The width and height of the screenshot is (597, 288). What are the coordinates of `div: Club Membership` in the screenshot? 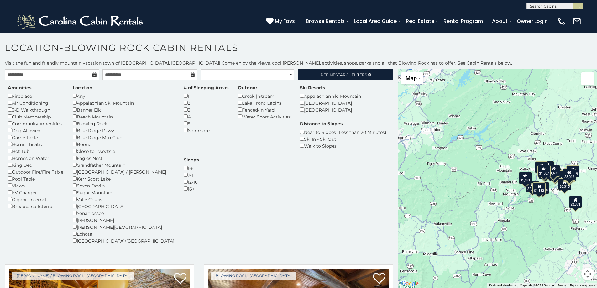 It's located at (35, 116).